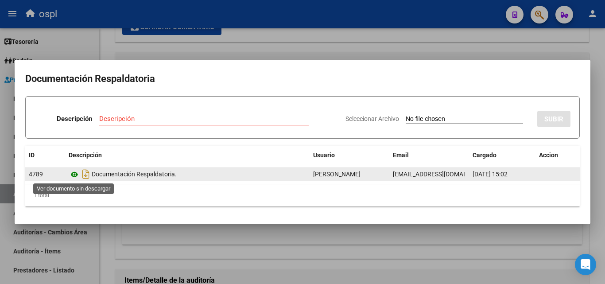 This screenshot has height=284, width=605. I want to click on datatable-header-cell: Accion, so click(558, 155).